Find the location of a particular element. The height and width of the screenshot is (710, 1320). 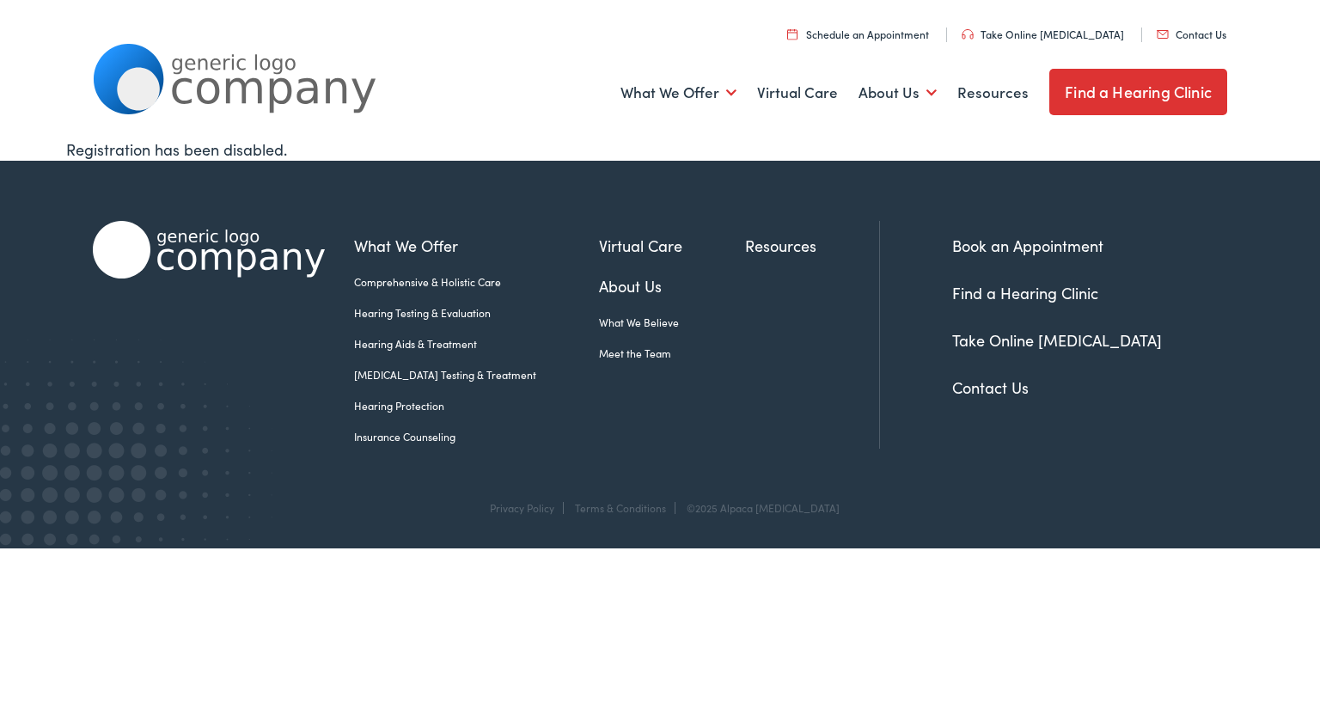

a: What We Believe is located at coordinates (672, 322).